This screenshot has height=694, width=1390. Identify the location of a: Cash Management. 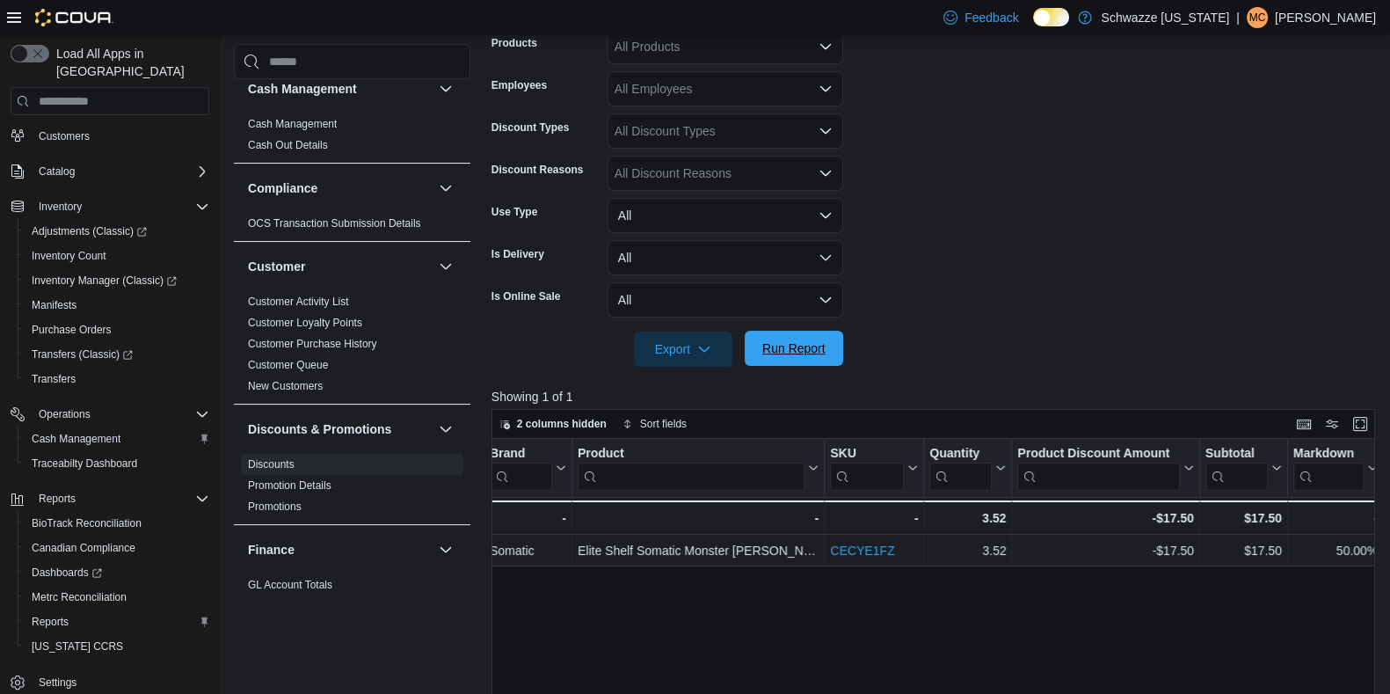
(292, 124).